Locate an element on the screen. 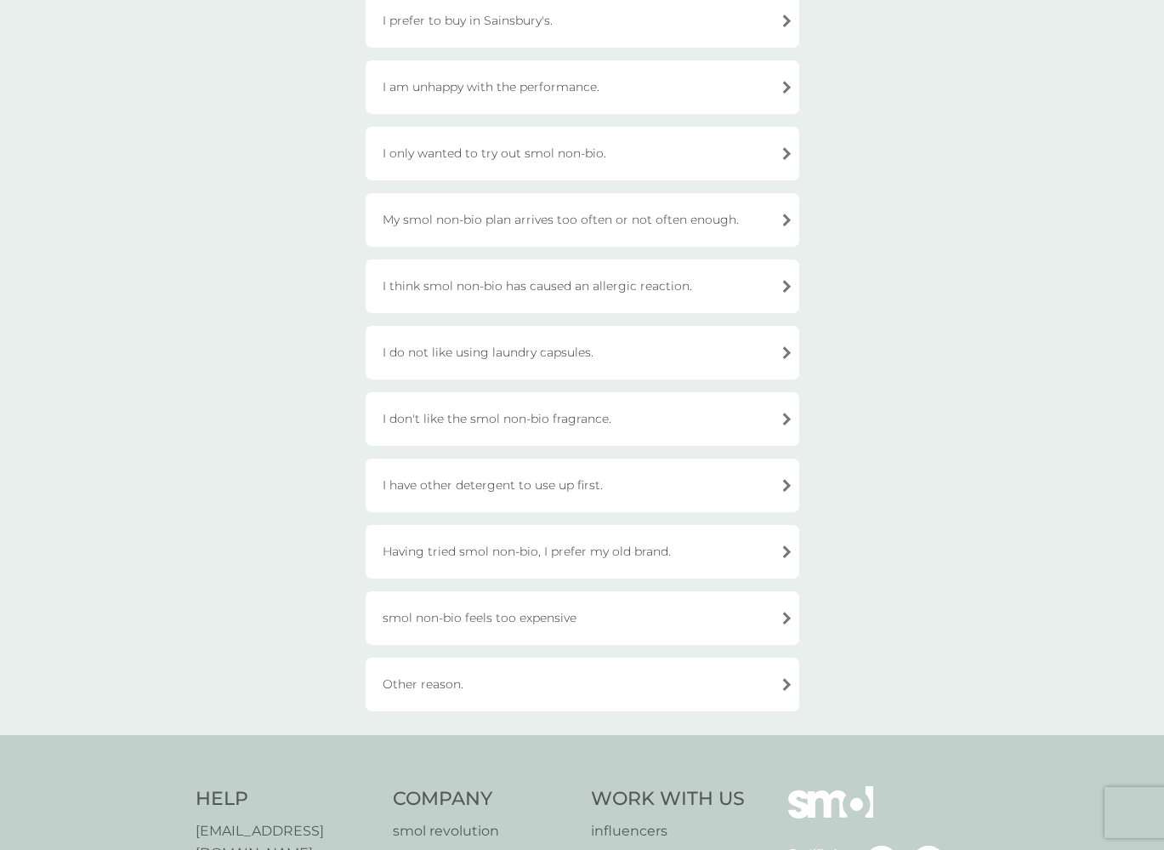 The width and height of the screenshot is (1164, 850). h4: Company is located at coordinates (483, 799).